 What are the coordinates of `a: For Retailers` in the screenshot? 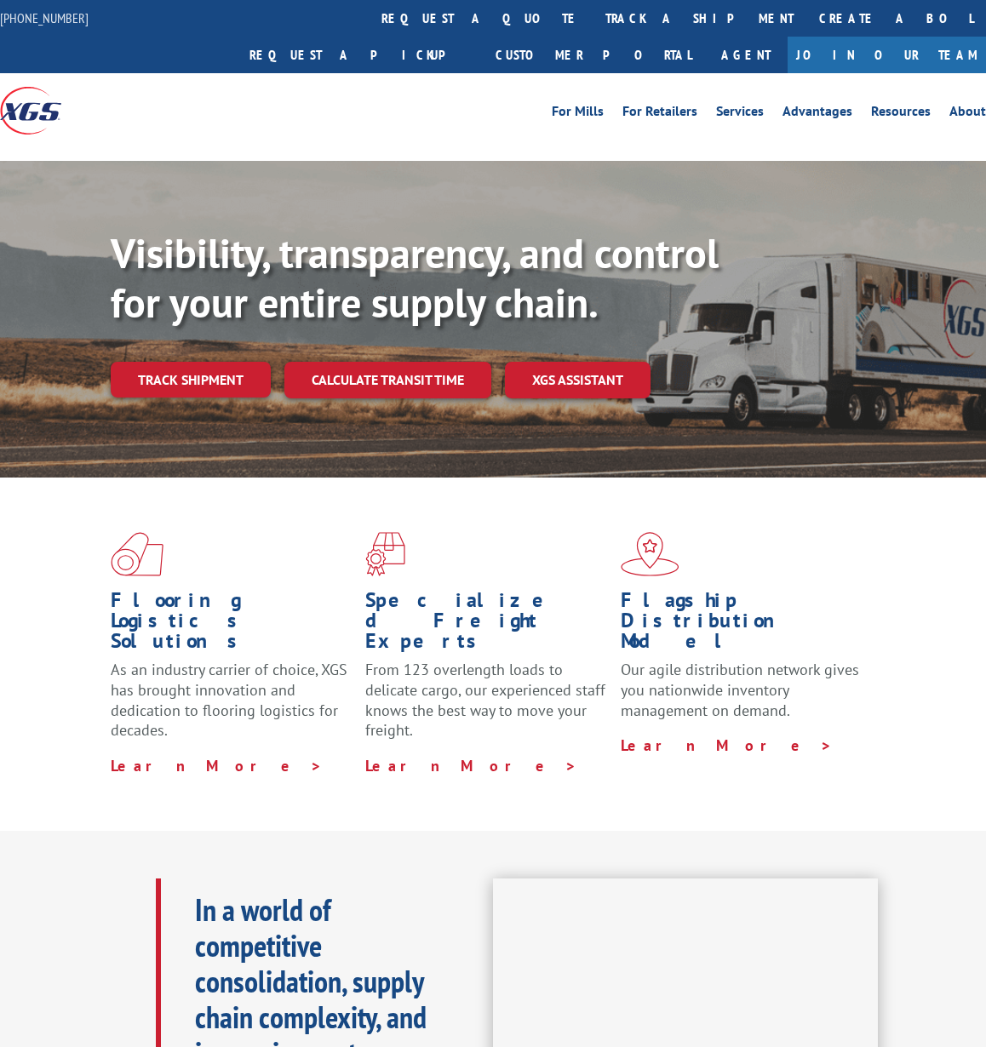 It's located at (660, 114).